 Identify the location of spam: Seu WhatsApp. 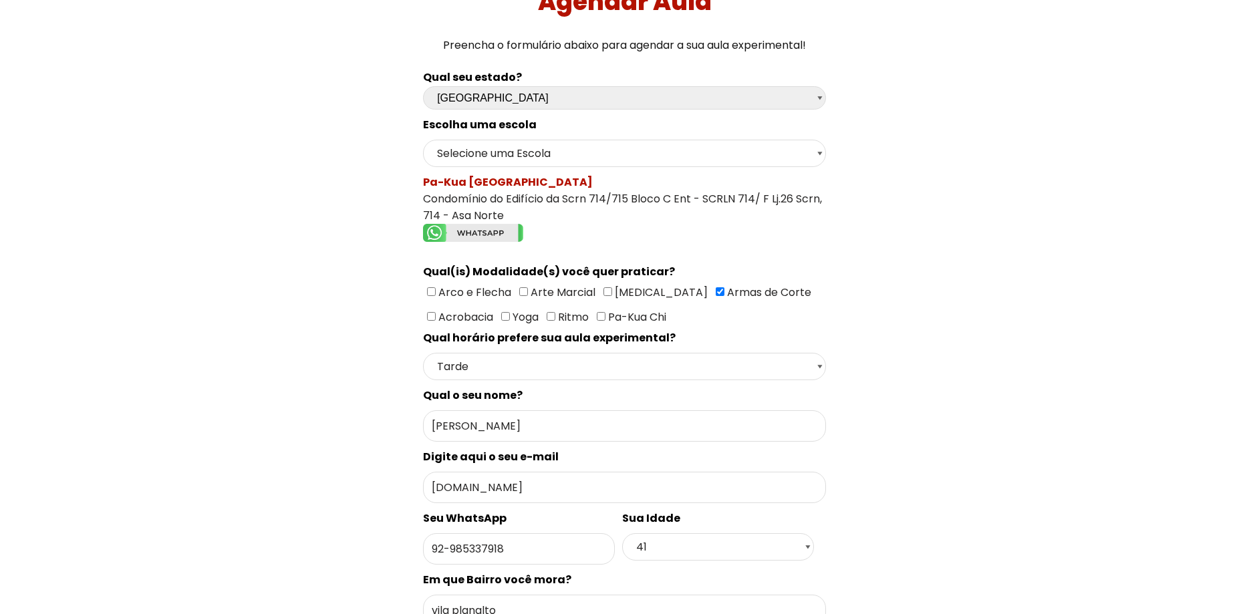
(465, 518).